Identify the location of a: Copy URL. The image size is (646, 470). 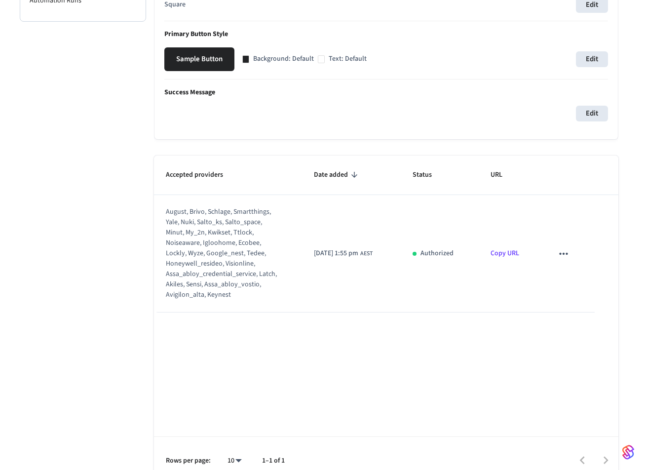
(505, 253).